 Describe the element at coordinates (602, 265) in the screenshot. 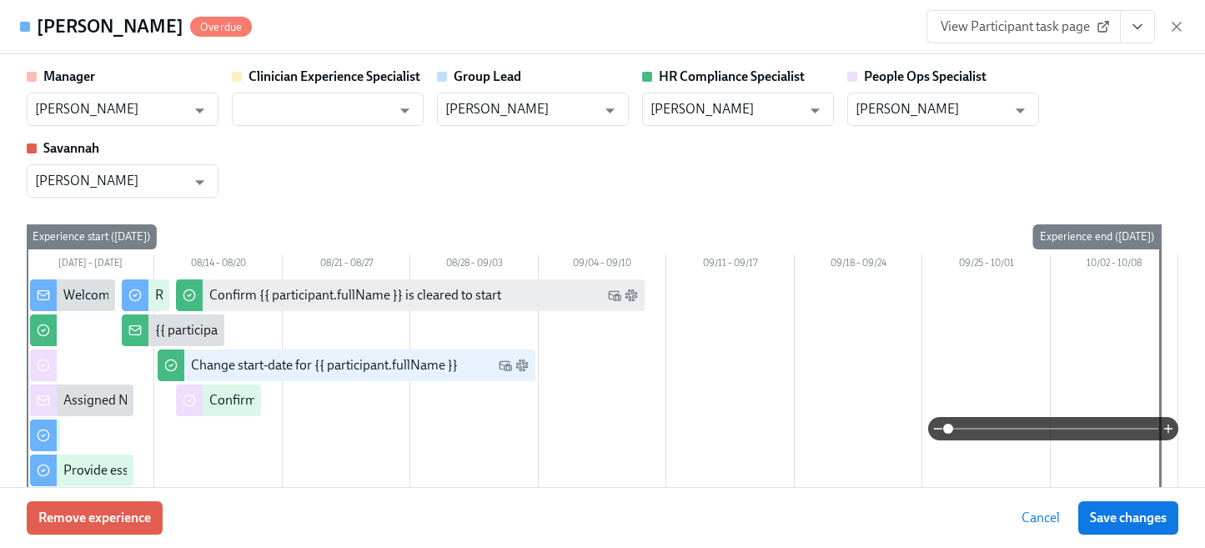

I see `div: 09/04 – 09/10` at that location.